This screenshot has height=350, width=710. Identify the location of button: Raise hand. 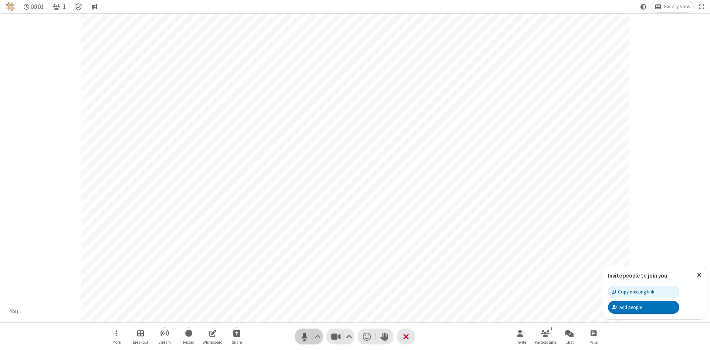
(385, 337).